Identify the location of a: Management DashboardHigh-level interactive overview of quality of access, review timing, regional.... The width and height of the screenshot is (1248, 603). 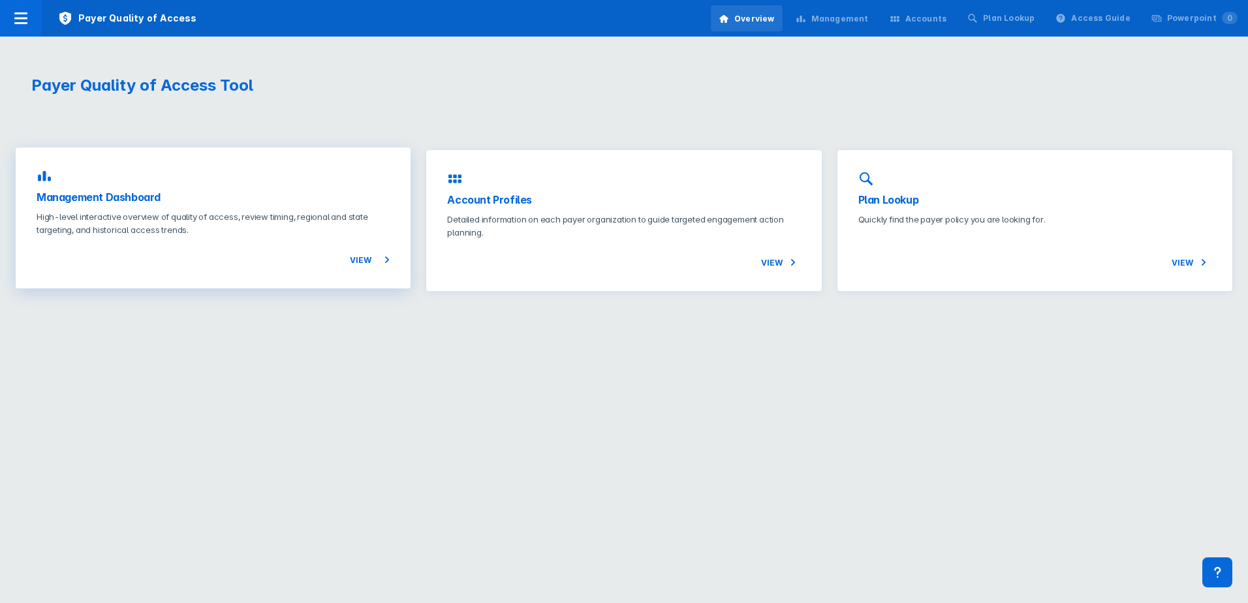
(213, 218).